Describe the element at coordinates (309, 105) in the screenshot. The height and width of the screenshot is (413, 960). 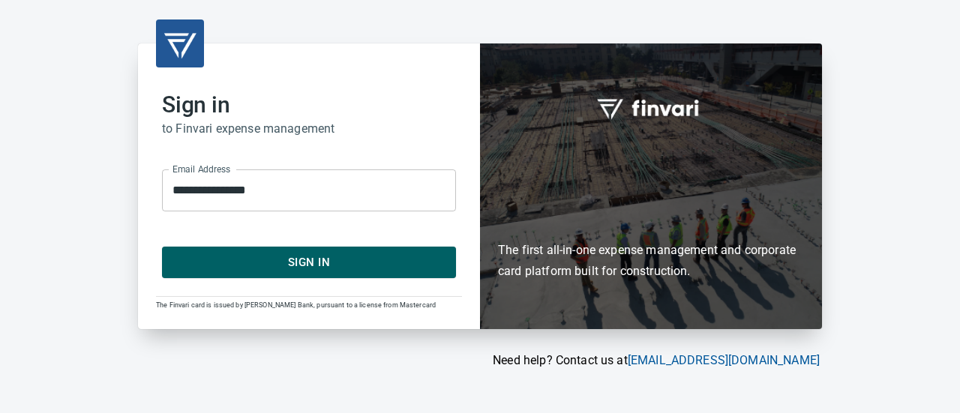
I see `h2: Sign in` at that location.